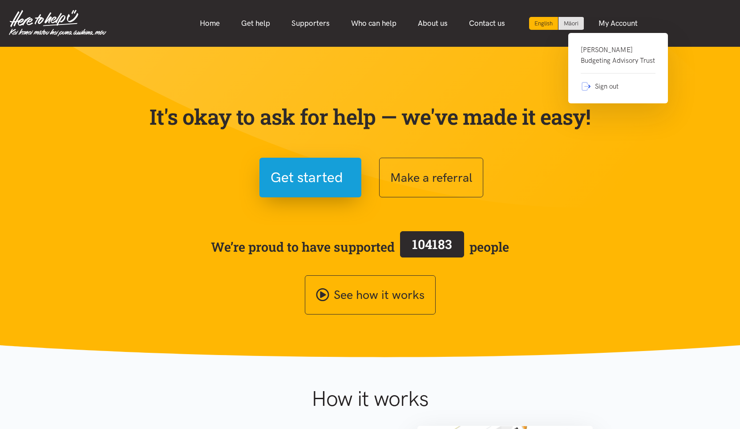  Describe the element at coordinates (310, 177) in the screenshot. I see `button: Get started` at that location.